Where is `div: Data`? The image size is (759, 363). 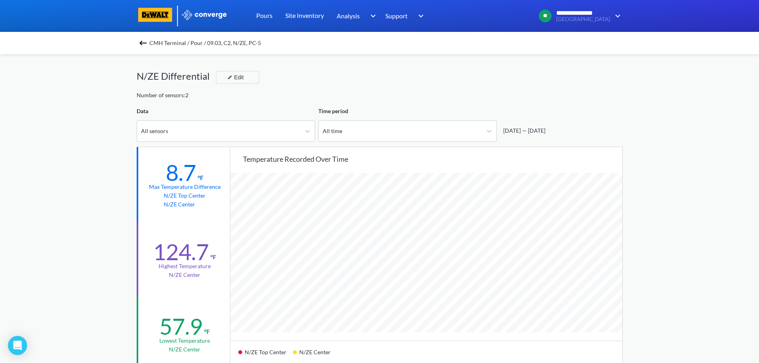 div: Data is located at coordinates (226, 111).